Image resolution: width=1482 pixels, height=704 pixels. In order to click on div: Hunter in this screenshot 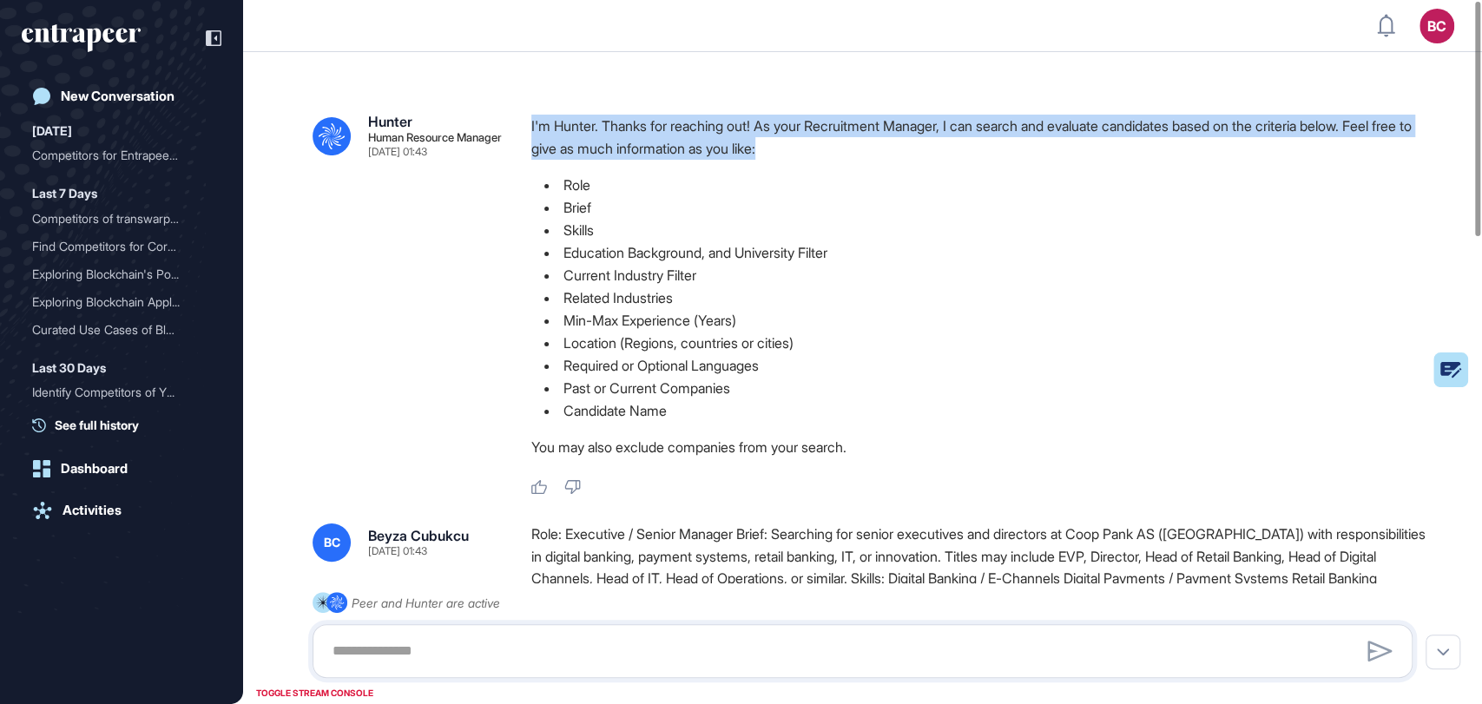, I will do `click(390, 122)`.